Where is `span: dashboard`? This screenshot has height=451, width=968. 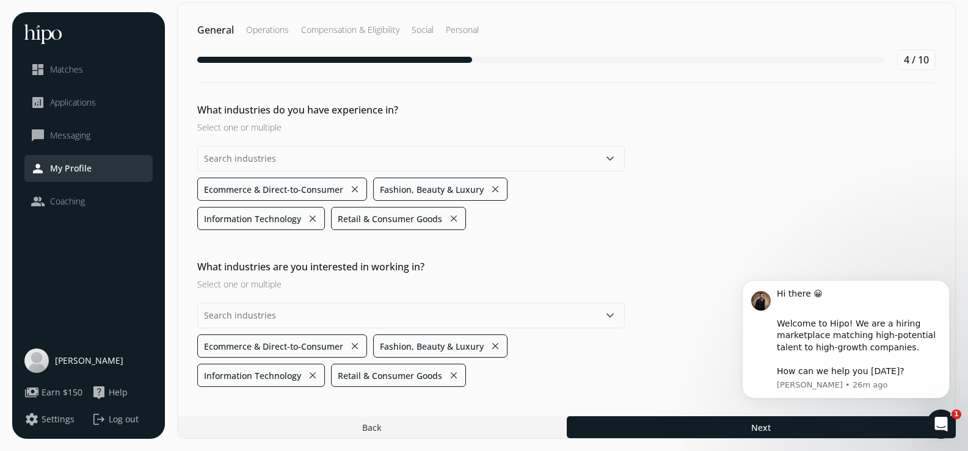 span: dashboard is located at coordinates (38, 70).